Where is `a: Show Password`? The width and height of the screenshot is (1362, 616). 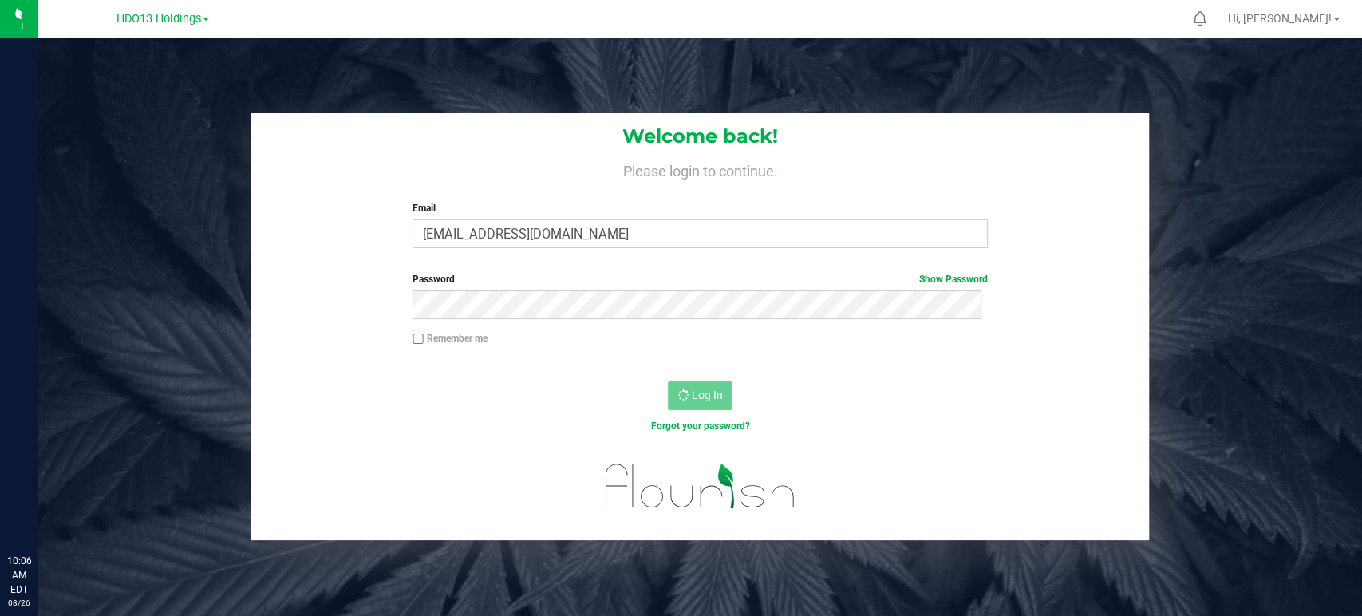
a: Show Password is located at coordinates (954, 279).